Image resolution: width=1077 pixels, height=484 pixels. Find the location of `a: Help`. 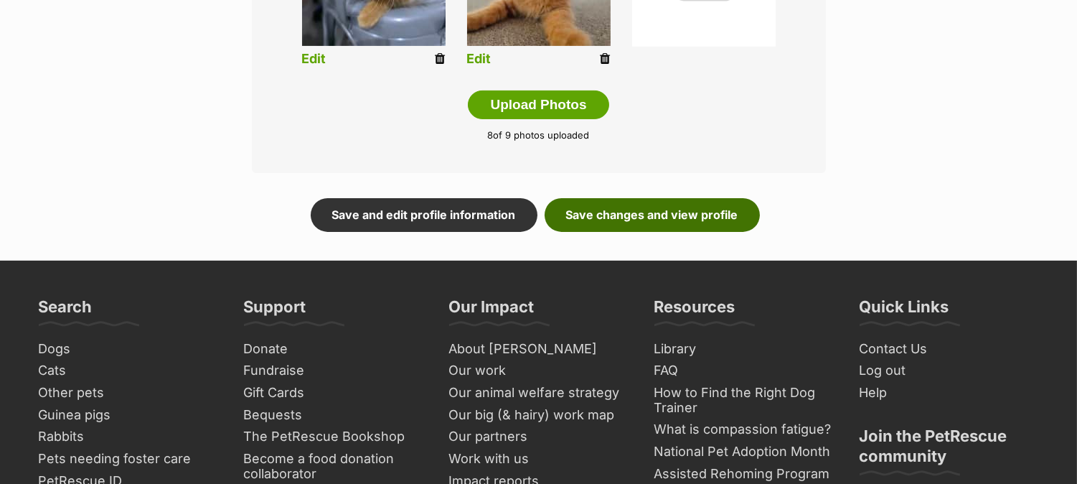

a: Help is located at coordinates (950, 393).